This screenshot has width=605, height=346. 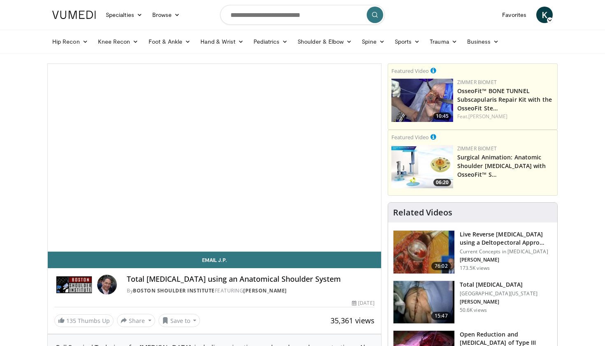 What do you see at coordinates (170, 42) in the screenshot?
I see `a: Foot & Ankle` at bounding box center [170, 42].